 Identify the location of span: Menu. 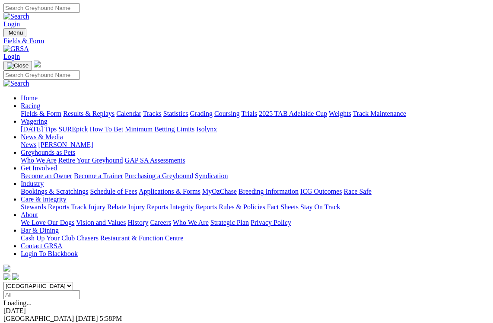
(16, 32).